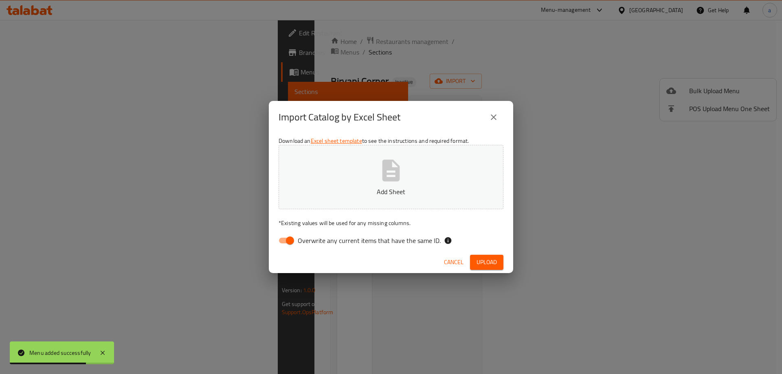  Describe the element at coordinates (391, 193) in the screenshot. I see `div: Download an to see the instructions and required format.` at that location.